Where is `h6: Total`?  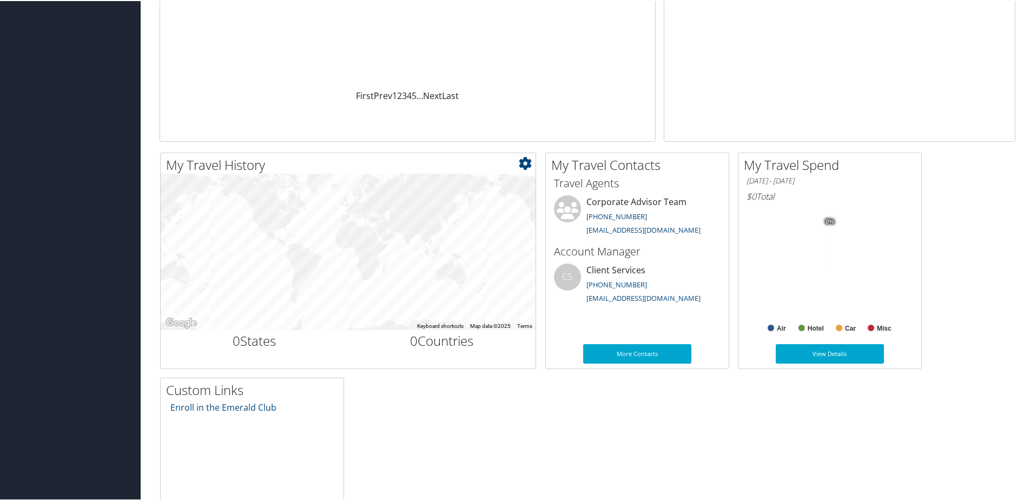 h6: Total is located at coordinates (830, 195).